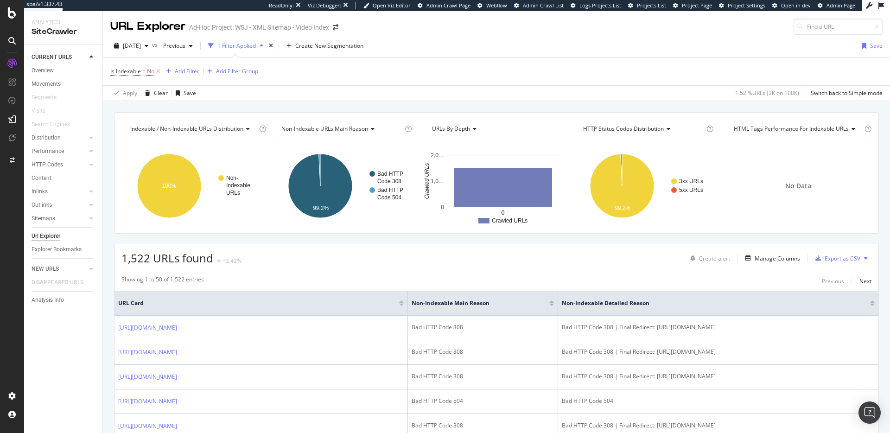 This screenshot has height=433, width=890. What do you see at coordinates (799, 186) in the screenshot?
I see `span: No Data` at bounding box center [799, 186].